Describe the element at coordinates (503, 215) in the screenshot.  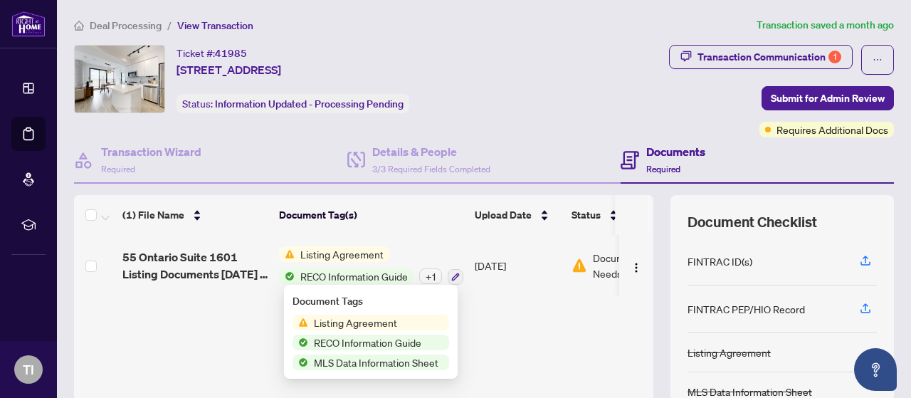
I see `span: Upload Date` at that location.